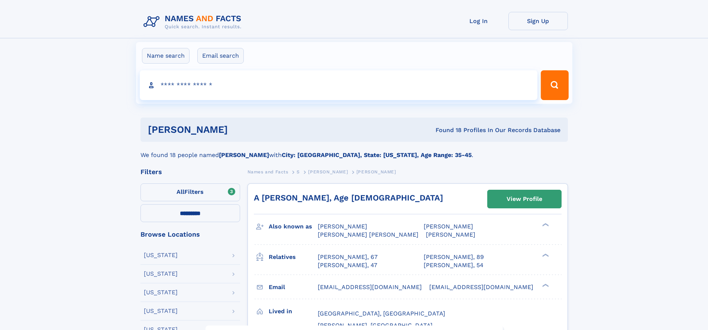  I want to click on span: S, so click(298, 172).